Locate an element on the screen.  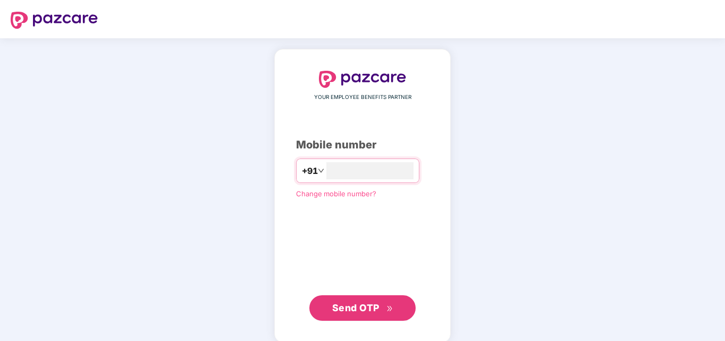
a: Change mobile number? is located at coordinates (336, 193).